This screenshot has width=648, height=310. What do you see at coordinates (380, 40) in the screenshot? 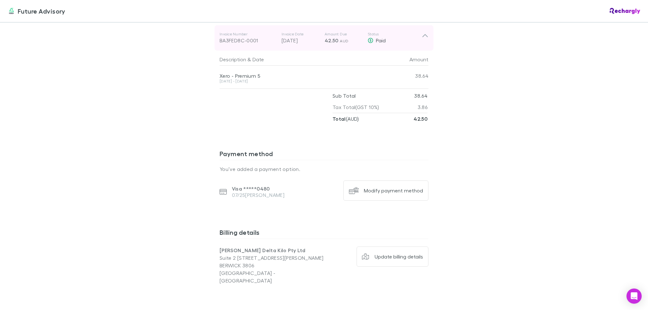
I see `span: Paid` at bounding box center [380, 40].